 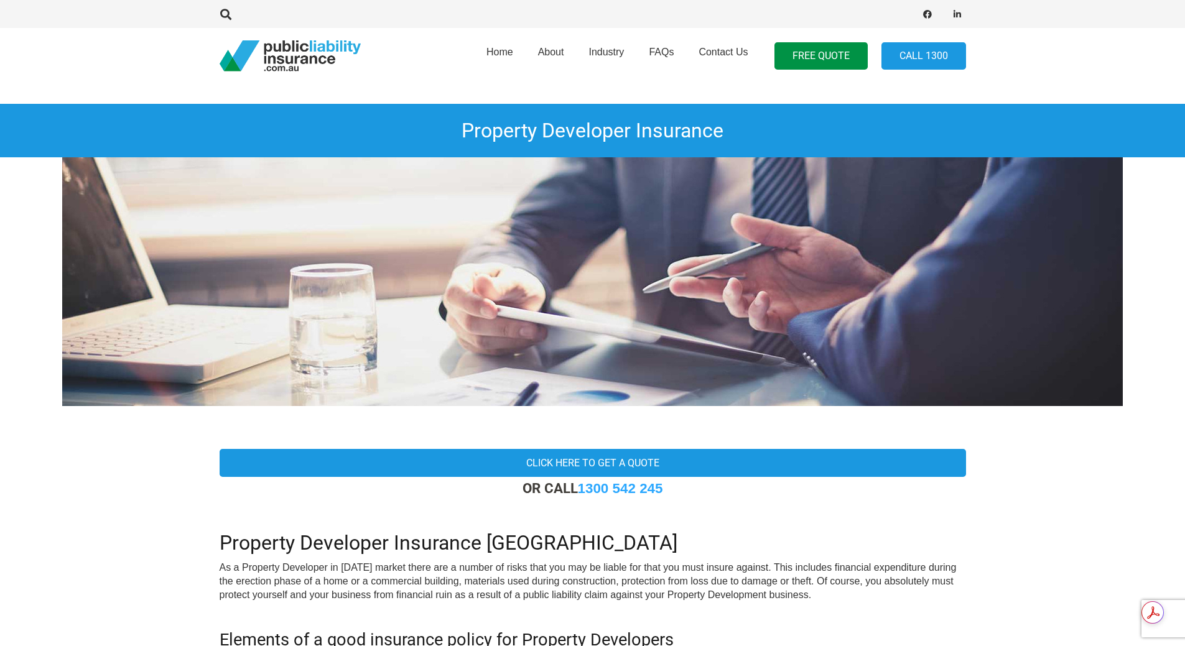 What do you see at coordinates (620, 488) in the screenshot?
I see `a: 1300 542 245` at bounding box center [620, 488].